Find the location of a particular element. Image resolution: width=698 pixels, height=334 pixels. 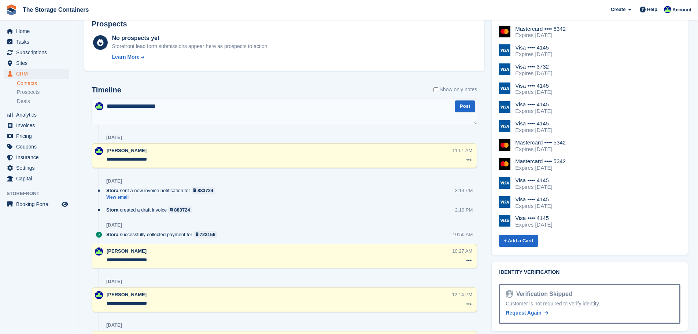

span: CRM is located at coordinates (38, 74).